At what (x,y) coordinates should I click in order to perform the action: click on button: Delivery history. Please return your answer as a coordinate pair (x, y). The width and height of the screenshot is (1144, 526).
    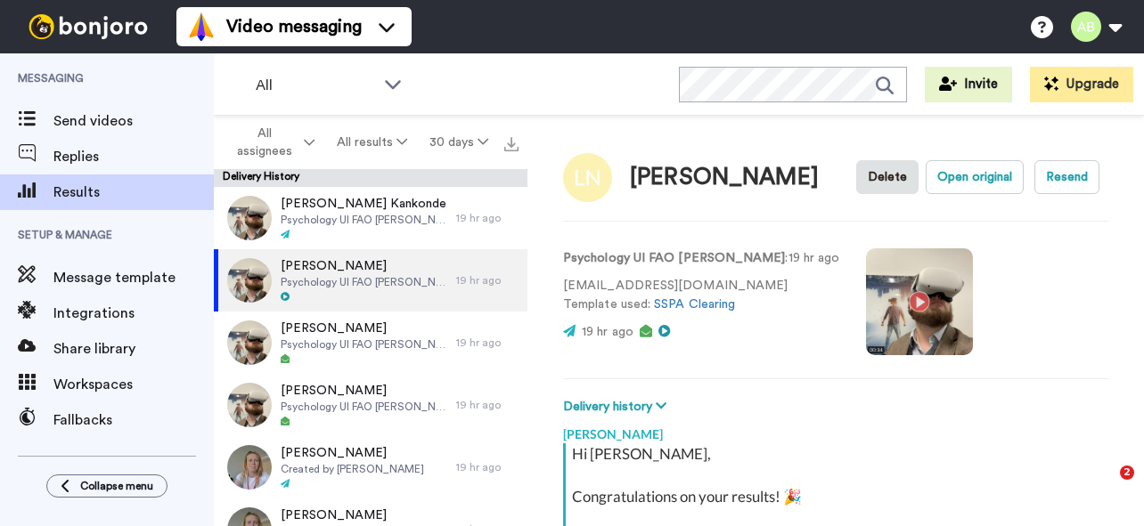
    Looking at the image, I should click on (617, 407).